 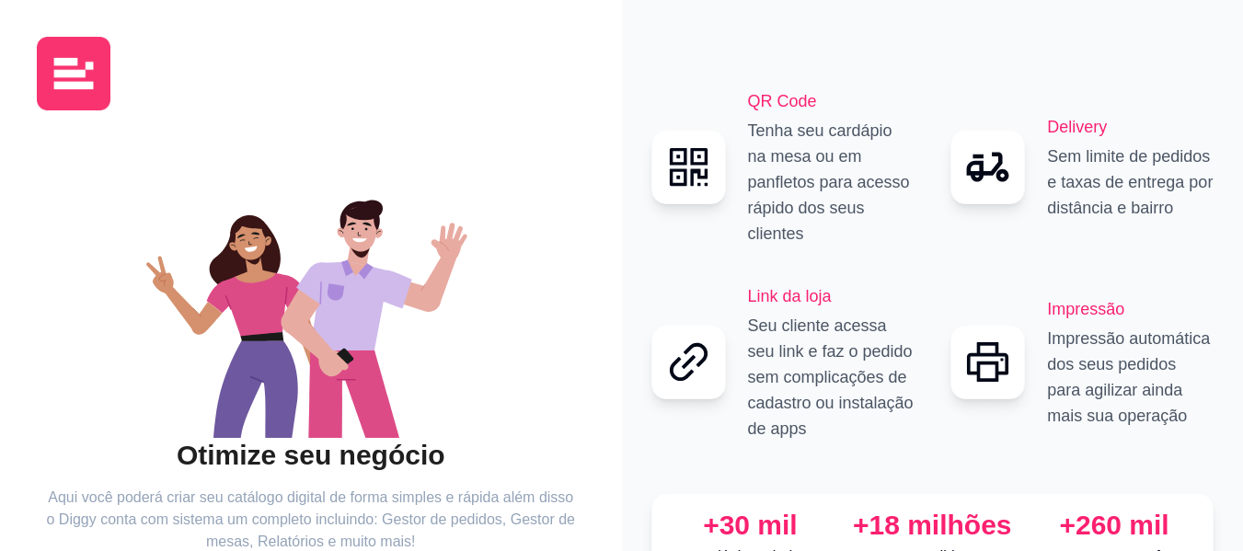 I want to click on h2: Otimize seu negócio, so click(x=311, y=455).